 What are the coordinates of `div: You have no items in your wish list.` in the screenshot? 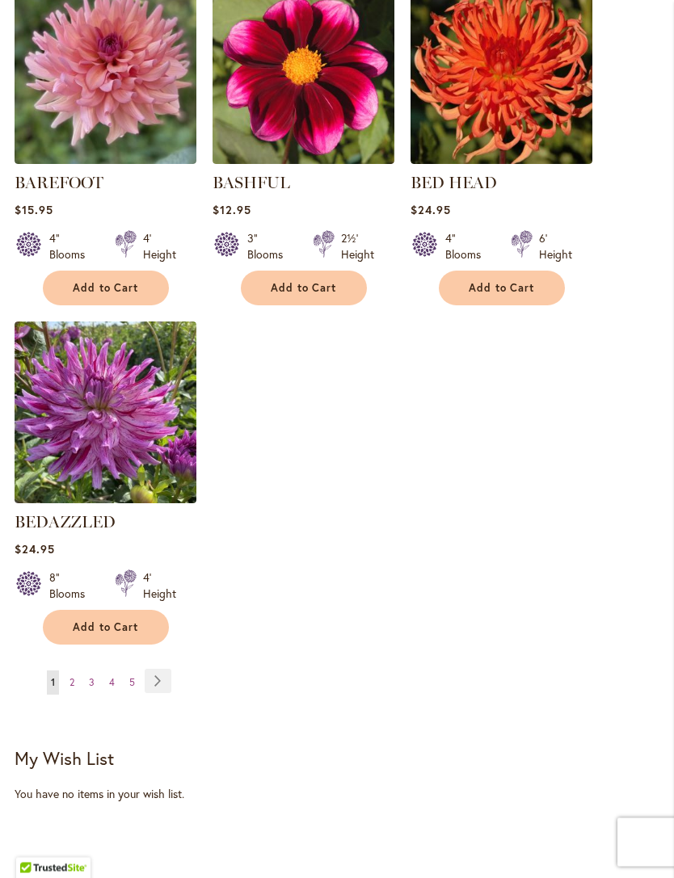 It's located at (337, 795).